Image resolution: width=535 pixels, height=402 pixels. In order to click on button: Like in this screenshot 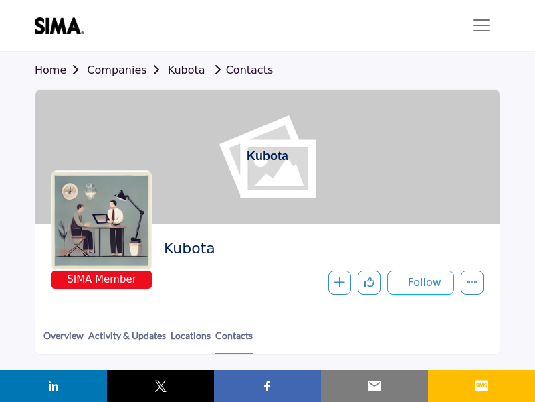, I will do `click(369, 282)`.